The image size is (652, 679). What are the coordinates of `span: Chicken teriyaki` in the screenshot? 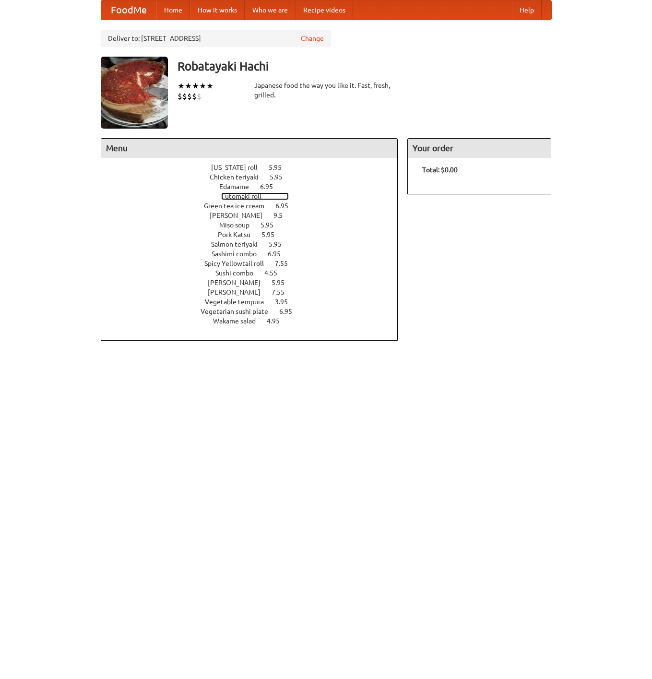 It's located at (239, 177).